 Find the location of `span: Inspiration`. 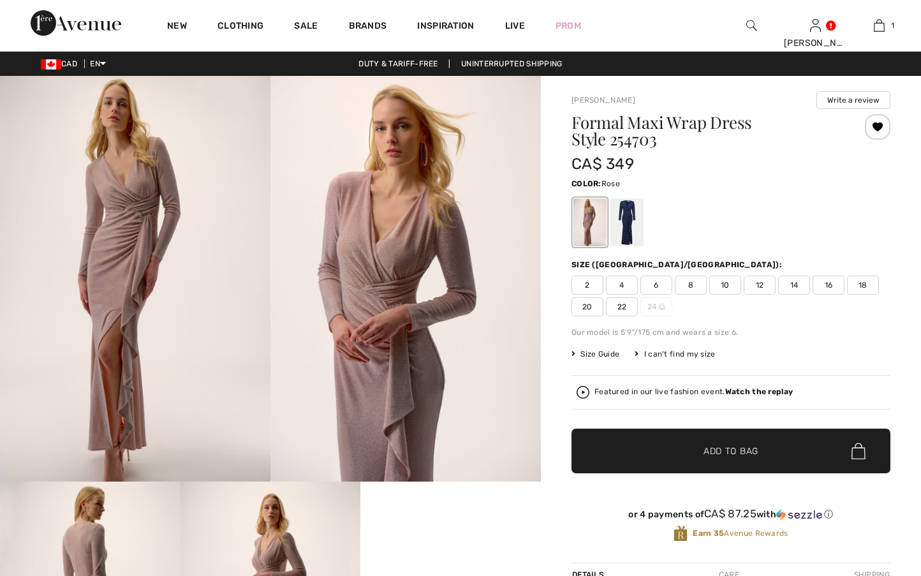

span: Inspiration is located at coordinates (445, 27).